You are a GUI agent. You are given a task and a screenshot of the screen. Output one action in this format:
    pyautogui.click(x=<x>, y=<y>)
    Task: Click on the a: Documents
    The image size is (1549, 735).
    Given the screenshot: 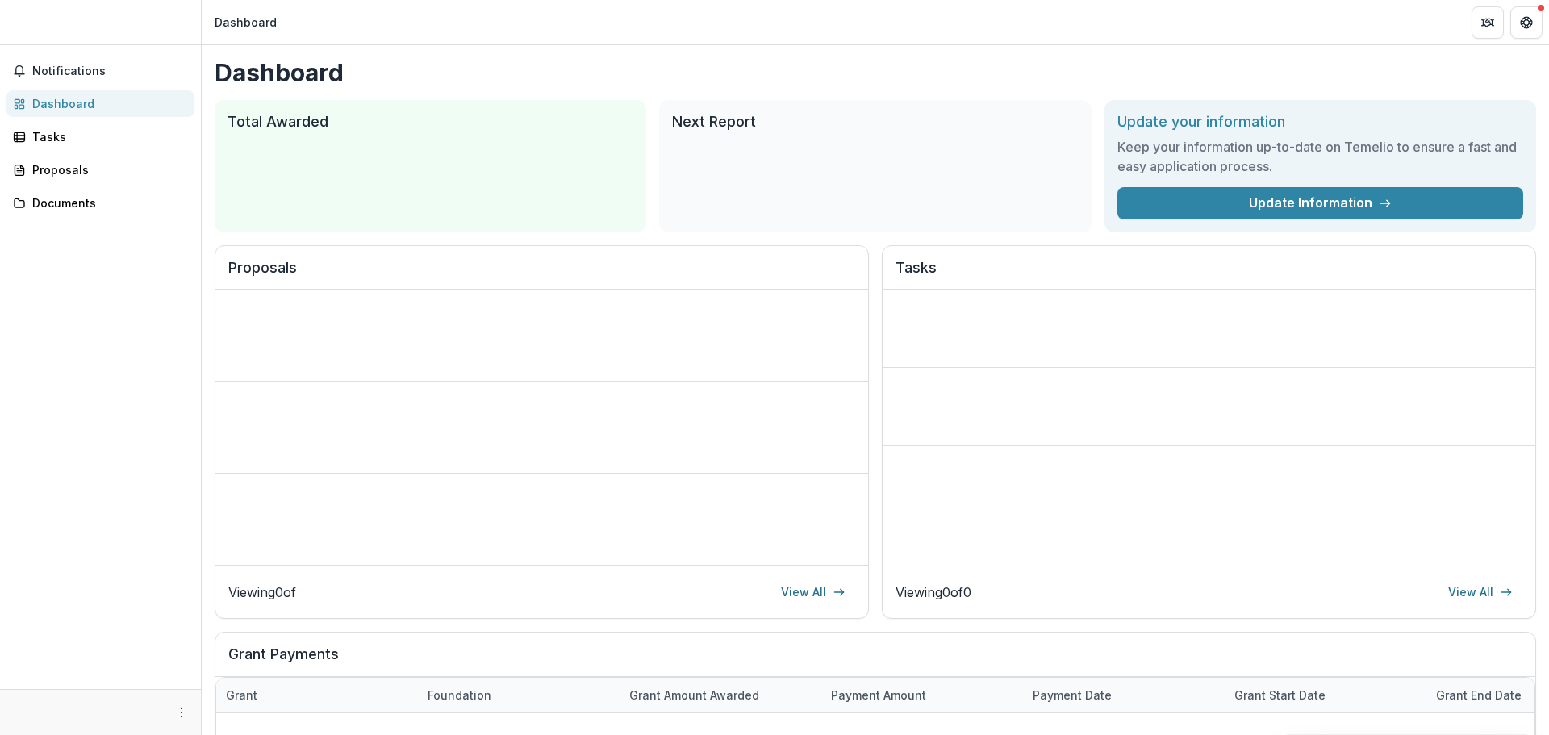 What is the action you would take?
    pyautogui.click(x=100, y=202)
    